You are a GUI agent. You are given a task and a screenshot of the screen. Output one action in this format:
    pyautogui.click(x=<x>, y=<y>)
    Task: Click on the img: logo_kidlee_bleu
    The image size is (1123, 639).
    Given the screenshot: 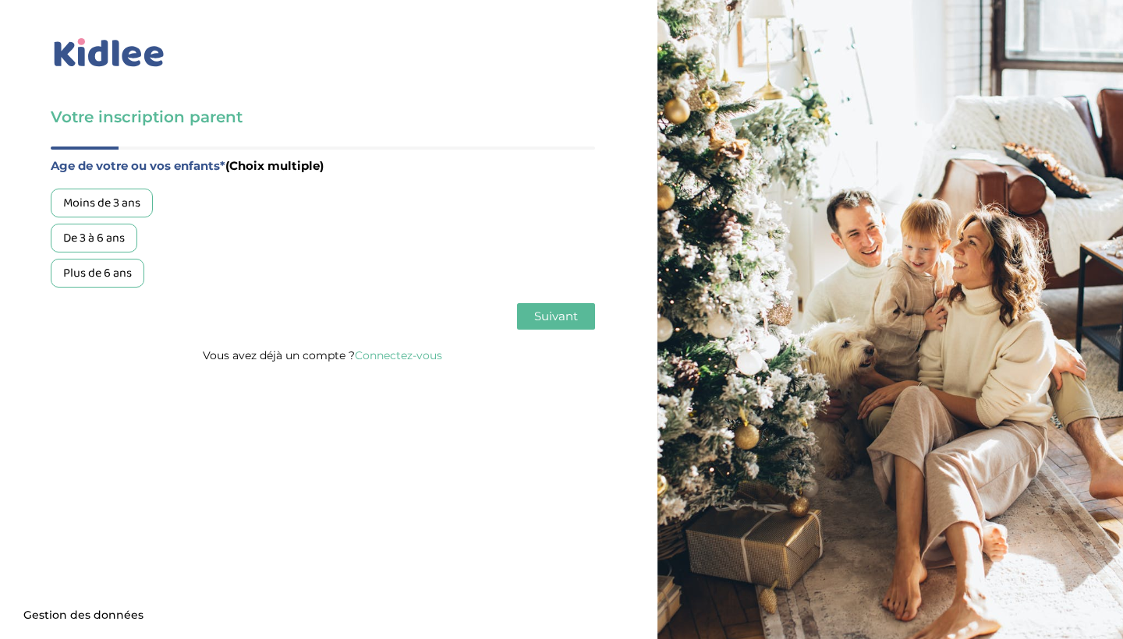 What is the action you would take?
    pyautogui.click(x=109, y=53)
    